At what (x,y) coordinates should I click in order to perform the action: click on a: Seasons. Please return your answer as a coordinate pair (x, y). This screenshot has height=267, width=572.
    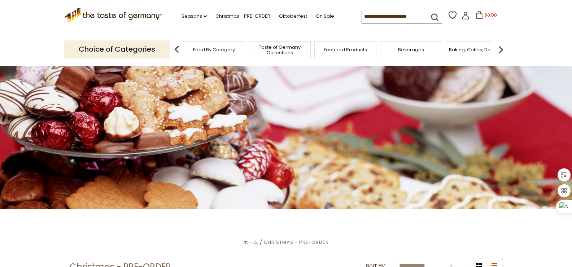
    Looking at the image, I should click on (194, 16).